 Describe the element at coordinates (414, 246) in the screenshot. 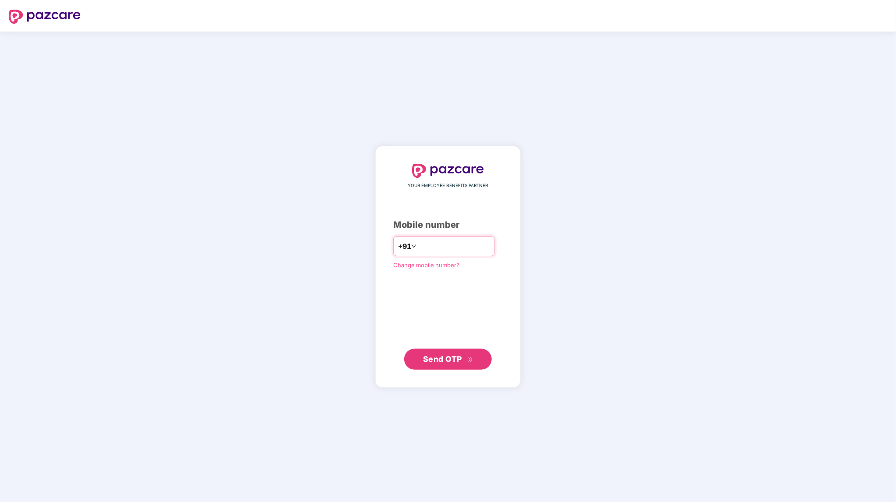

I see `span: down` at that location.